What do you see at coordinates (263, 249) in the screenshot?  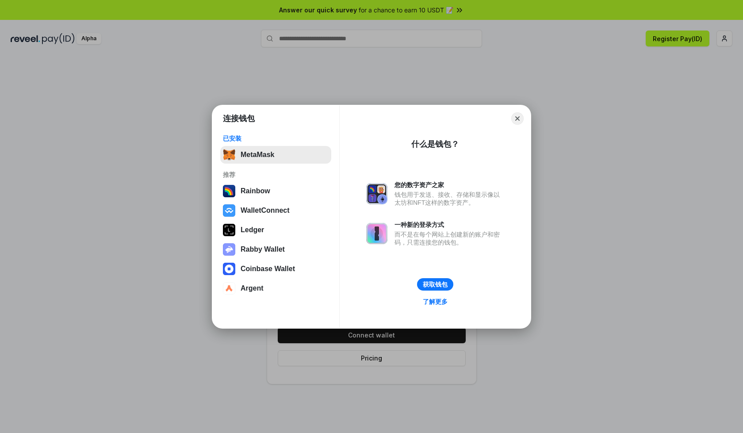 I see `div: Rabby Wallet` at bounding box center [263, 249].